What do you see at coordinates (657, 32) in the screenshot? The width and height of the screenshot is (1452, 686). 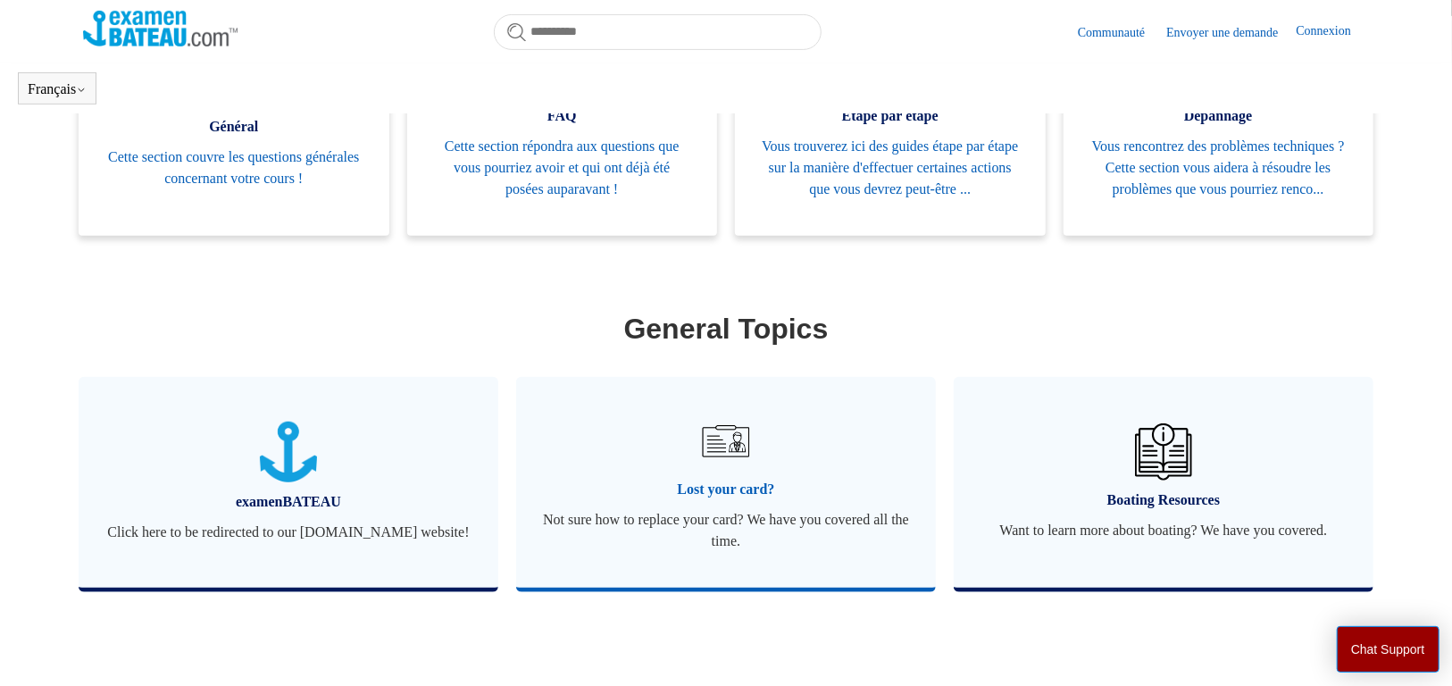 I see `input: Rechercher` at bounding box center [657, 32].